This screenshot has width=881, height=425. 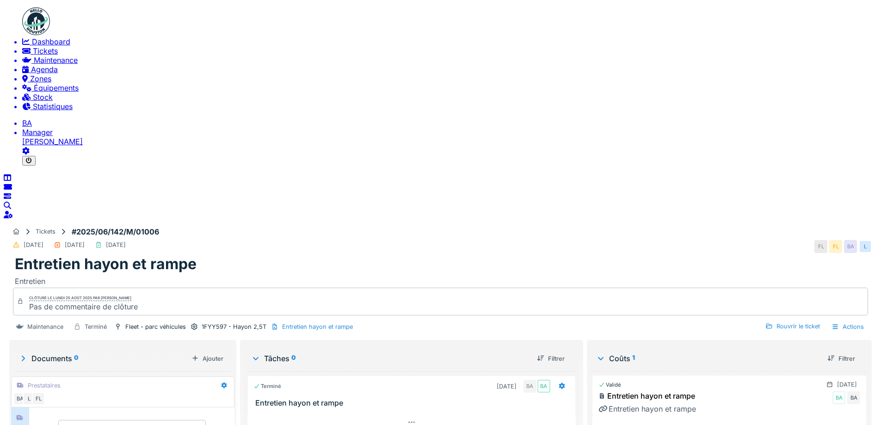 I want to click on sup: 1, so click(x=633, y=358).